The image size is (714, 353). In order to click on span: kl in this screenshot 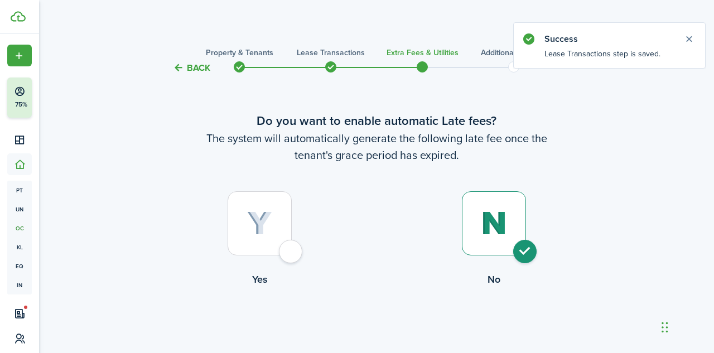, I will do `click(20, 247)`.